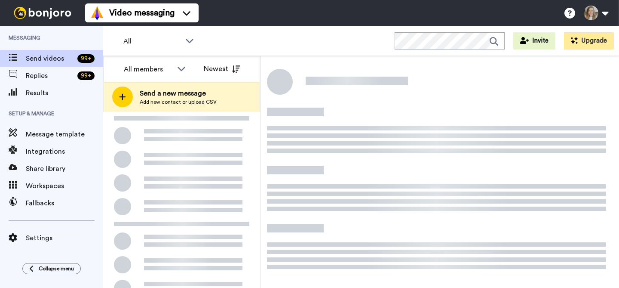 This screenshot has height=288, width=619. I want to click on button: Upgrade, so click(589, 41).